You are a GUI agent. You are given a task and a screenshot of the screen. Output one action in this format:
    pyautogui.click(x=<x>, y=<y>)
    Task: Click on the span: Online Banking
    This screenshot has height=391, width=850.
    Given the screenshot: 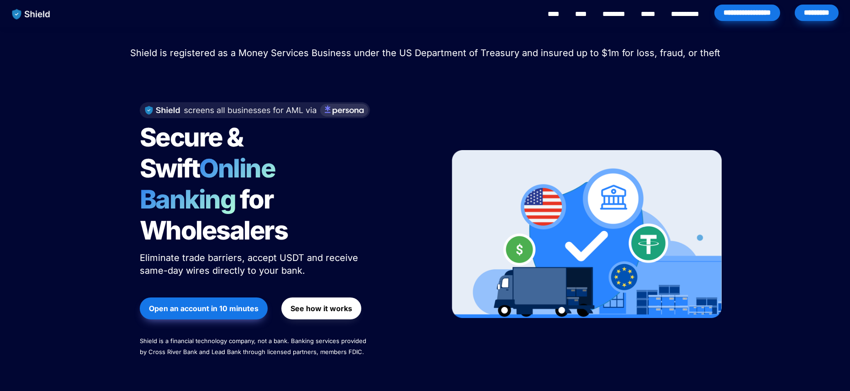 What is the action you would take?
    pyautogui.click(x=212, y=184)
    